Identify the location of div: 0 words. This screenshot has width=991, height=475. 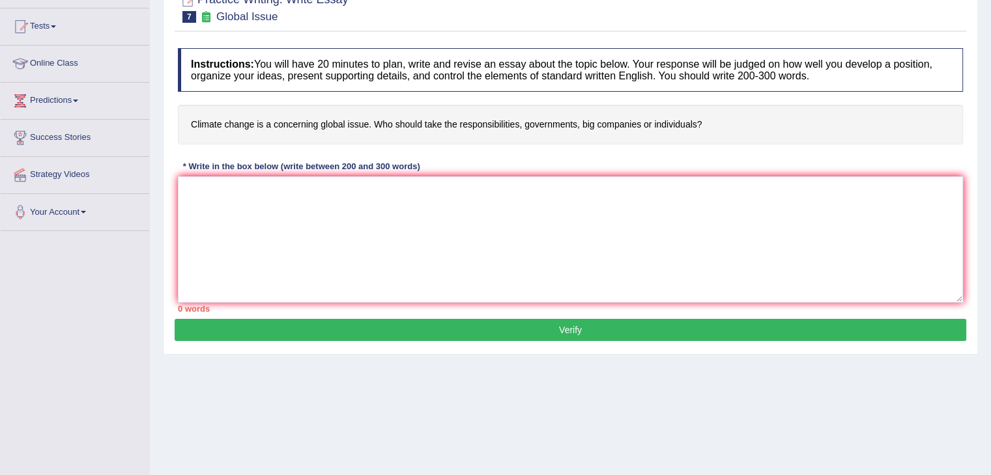
(570, 309).